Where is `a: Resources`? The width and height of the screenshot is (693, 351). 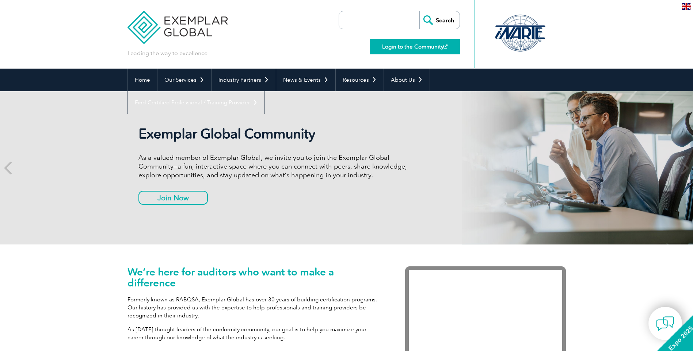 a: Resources is located at coordinates (359, 80).